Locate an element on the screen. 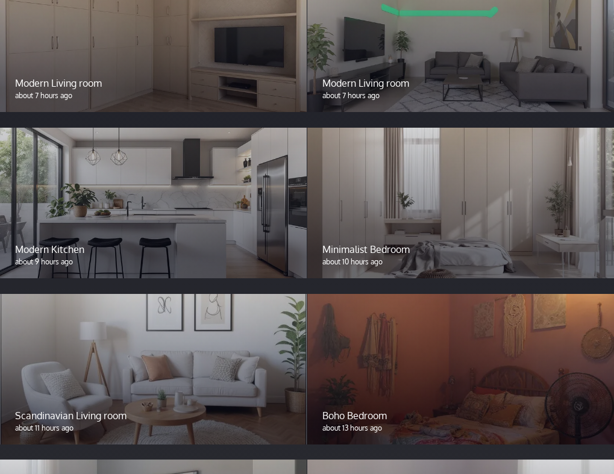 This screenshot has width=614, height=474. p: Boho Bedroom is located at coordinates (460, 415).